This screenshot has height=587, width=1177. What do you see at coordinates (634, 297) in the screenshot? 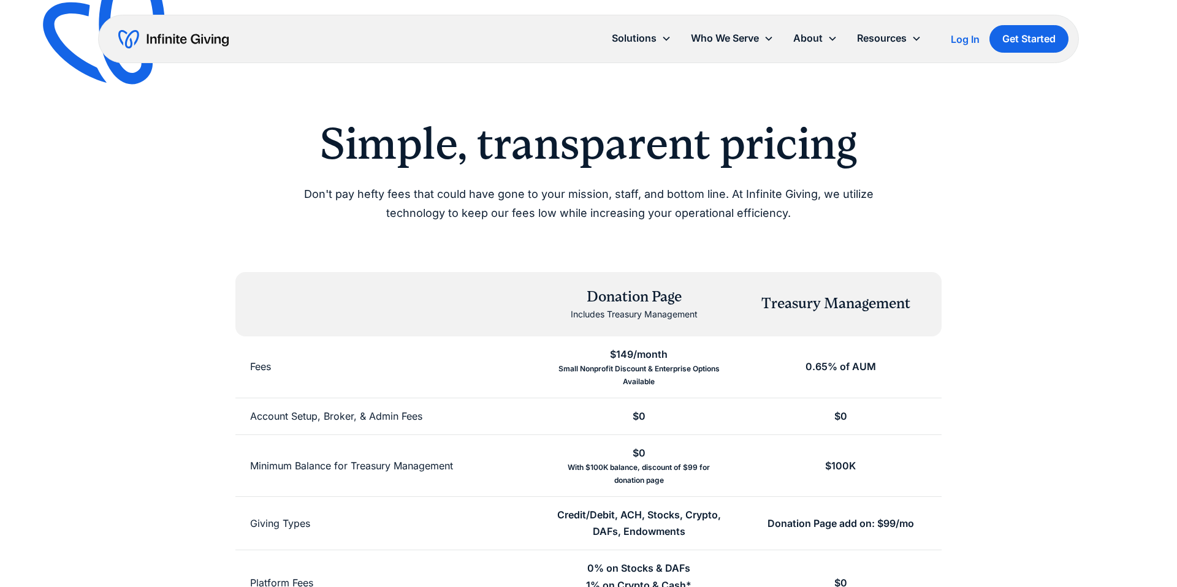
I see `div: Donation Page` at bounding box center [634, 297].